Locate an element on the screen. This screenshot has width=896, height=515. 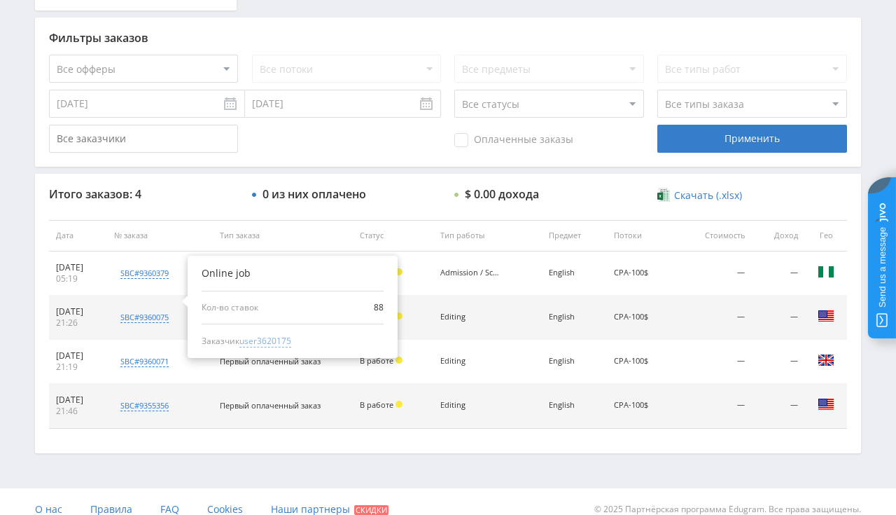
th: Стоимость is located at coordinates (713, 235).